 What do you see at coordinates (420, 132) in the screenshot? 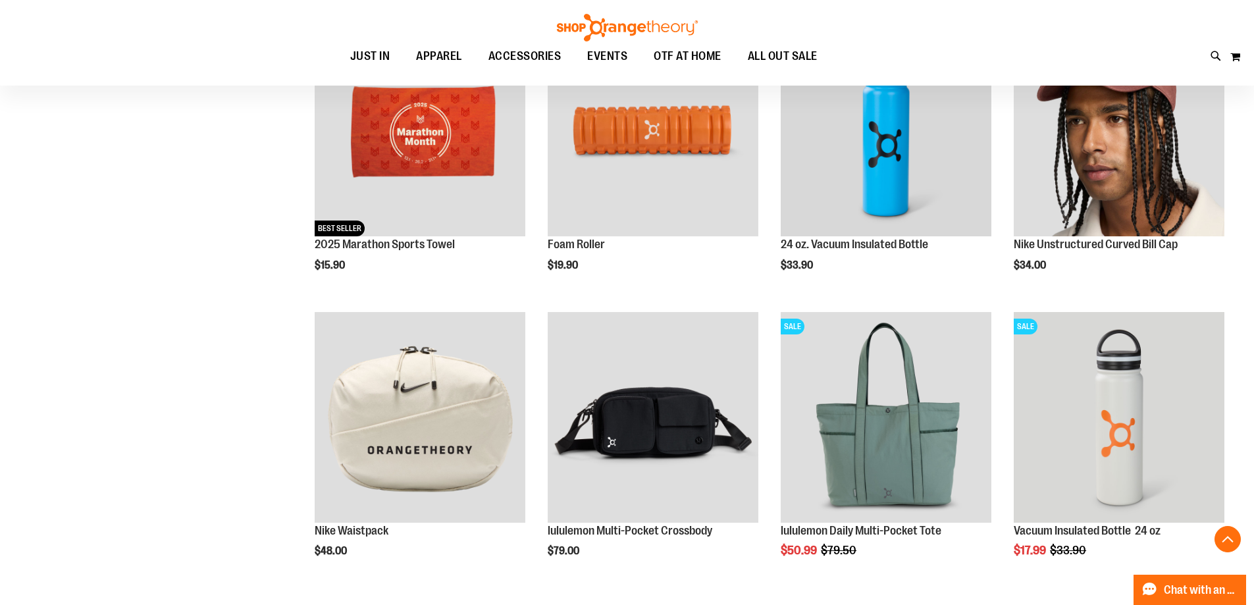
I see `a: 2025 Marathon Sports TowelNEWBEST SELLER` at bounding box center [420, 132].